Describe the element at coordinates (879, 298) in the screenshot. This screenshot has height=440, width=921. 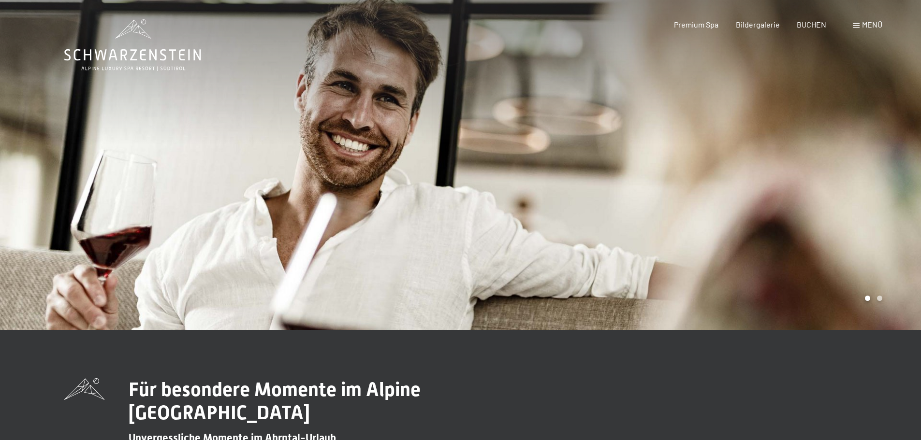
I see `div: Carousel Page 2` at that location.